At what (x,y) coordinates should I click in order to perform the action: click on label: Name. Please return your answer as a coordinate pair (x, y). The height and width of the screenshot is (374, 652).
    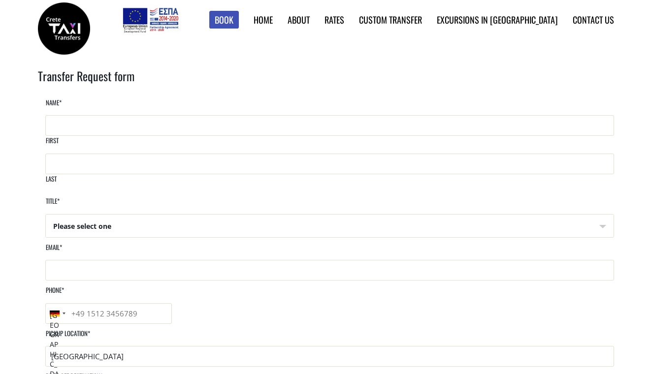
    Looking at the image, I should click on (53, 106).